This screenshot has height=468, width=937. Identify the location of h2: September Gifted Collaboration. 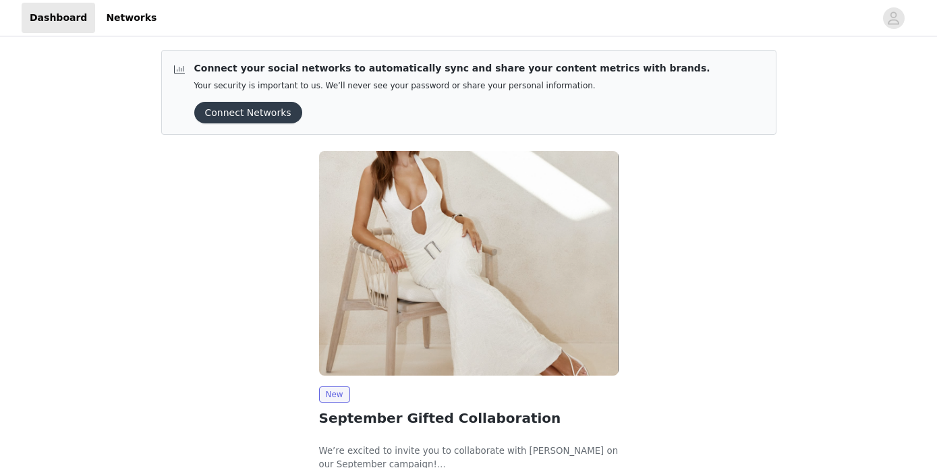
(469, 418).